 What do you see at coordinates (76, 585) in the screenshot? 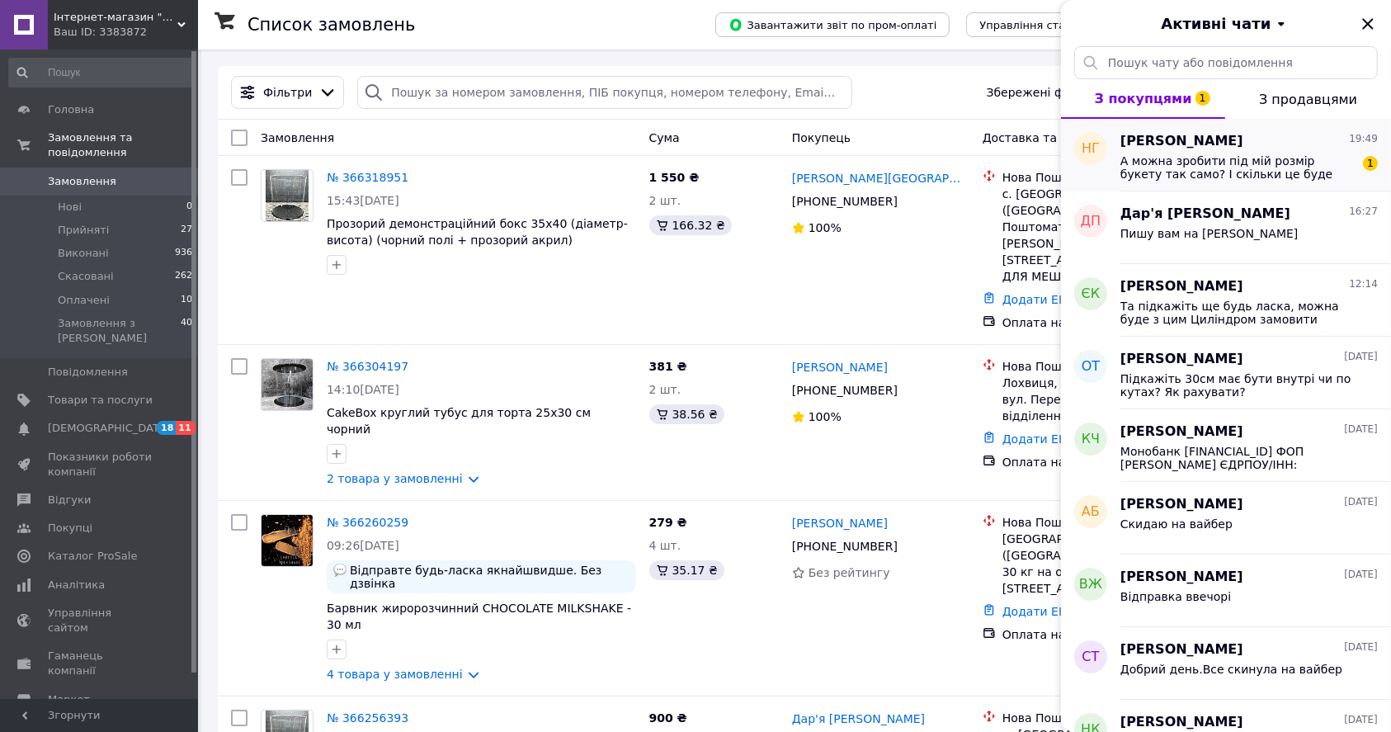
I see `span: Аналітика` at bounding box center [76, 585].